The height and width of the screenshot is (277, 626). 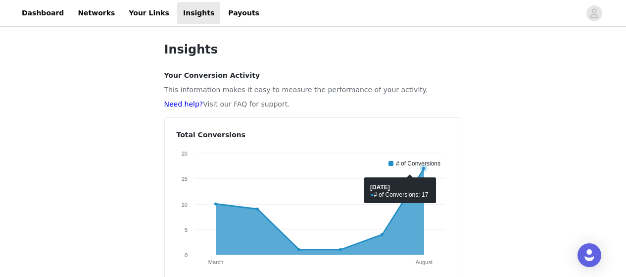 I want to click on h1: Insights, so click(x=313, y=50).